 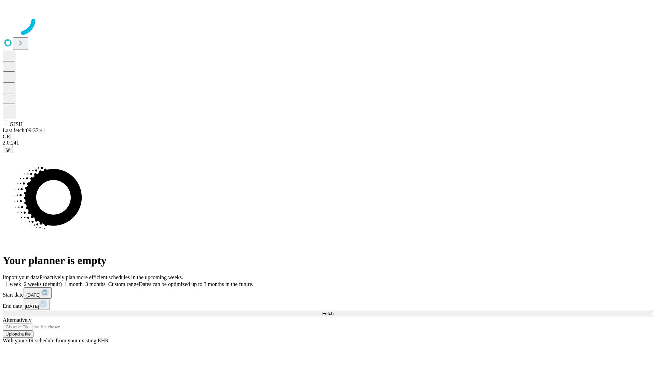 I want to click on div: End date, so click(x=328, y=304).